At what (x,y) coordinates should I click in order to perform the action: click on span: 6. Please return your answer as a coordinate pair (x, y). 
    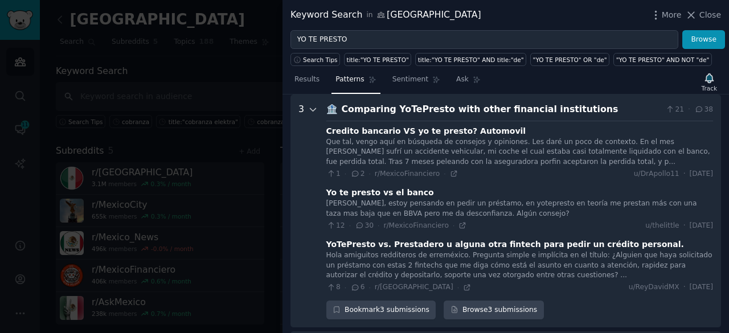
    Looking at the image, I should click on (357, 287).